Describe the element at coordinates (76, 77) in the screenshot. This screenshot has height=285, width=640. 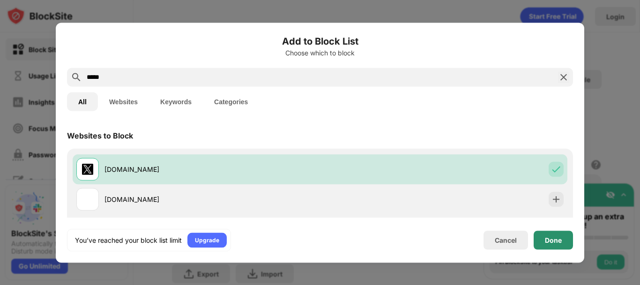
I see `img: search.svg` at that location.